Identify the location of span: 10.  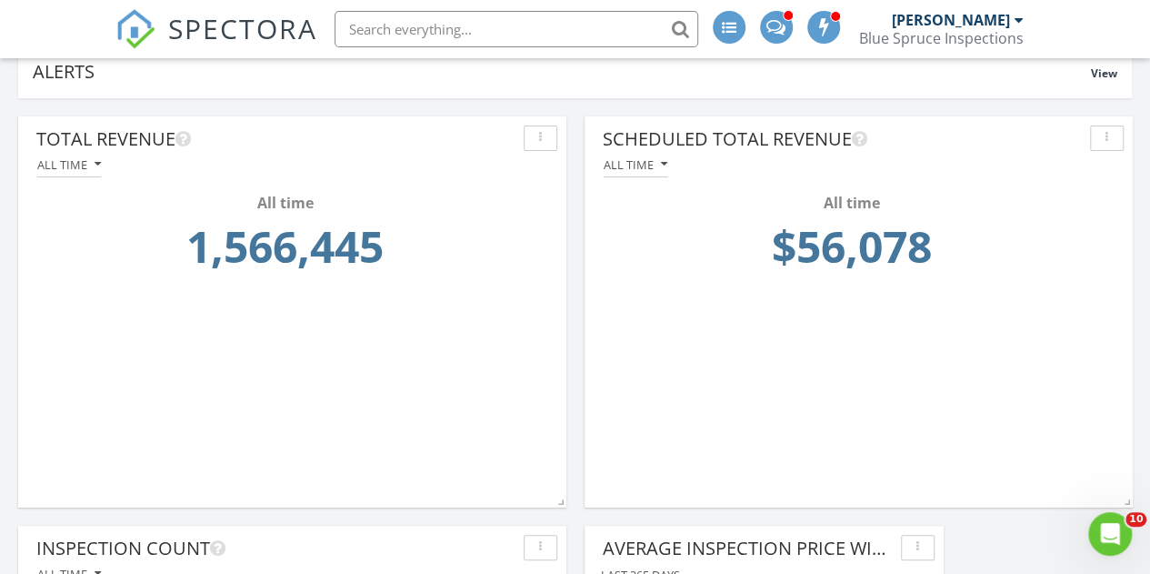
(1135, 519).